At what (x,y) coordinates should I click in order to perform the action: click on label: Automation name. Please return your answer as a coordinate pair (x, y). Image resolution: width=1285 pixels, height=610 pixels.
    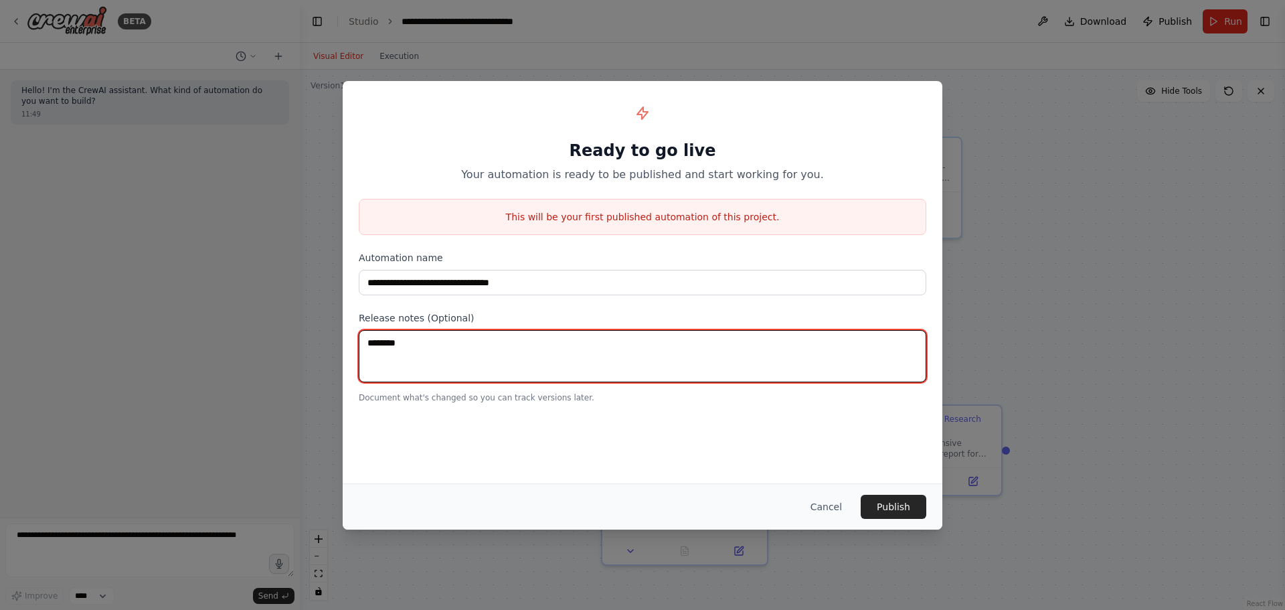
    Looking at the image, I should click on (642, 258).